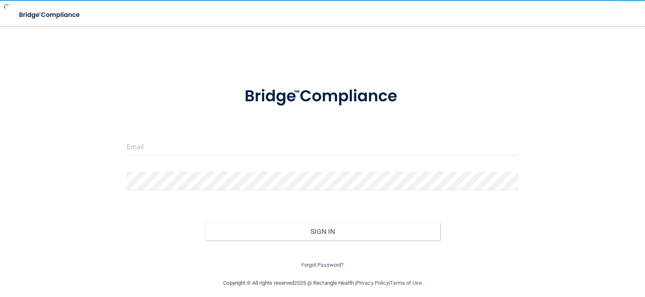 Image resolution: width=645 pixels, height=297 pixels. Describe the element at coordinates (406, 283) in the screenshot. I see `a: Terms of Use` at that location.